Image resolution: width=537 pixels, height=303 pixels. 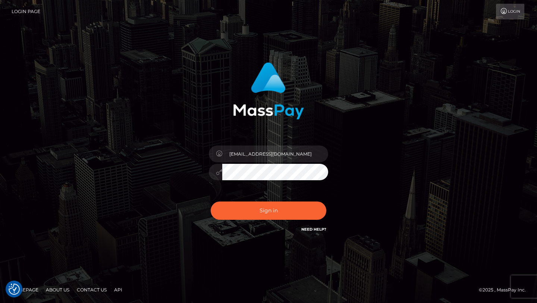 What do you see at coordinates (57, 289) in the screenshot?
I see `a: About Us` at bounding box center [57, 289].